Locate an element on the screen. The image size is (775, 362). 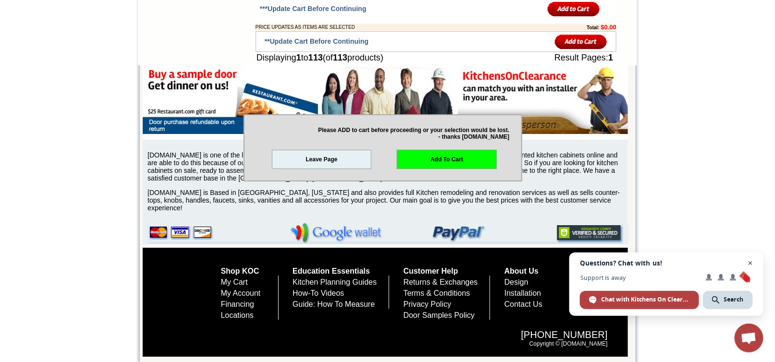
b: $0.00 is located at coordinates (609, 27).